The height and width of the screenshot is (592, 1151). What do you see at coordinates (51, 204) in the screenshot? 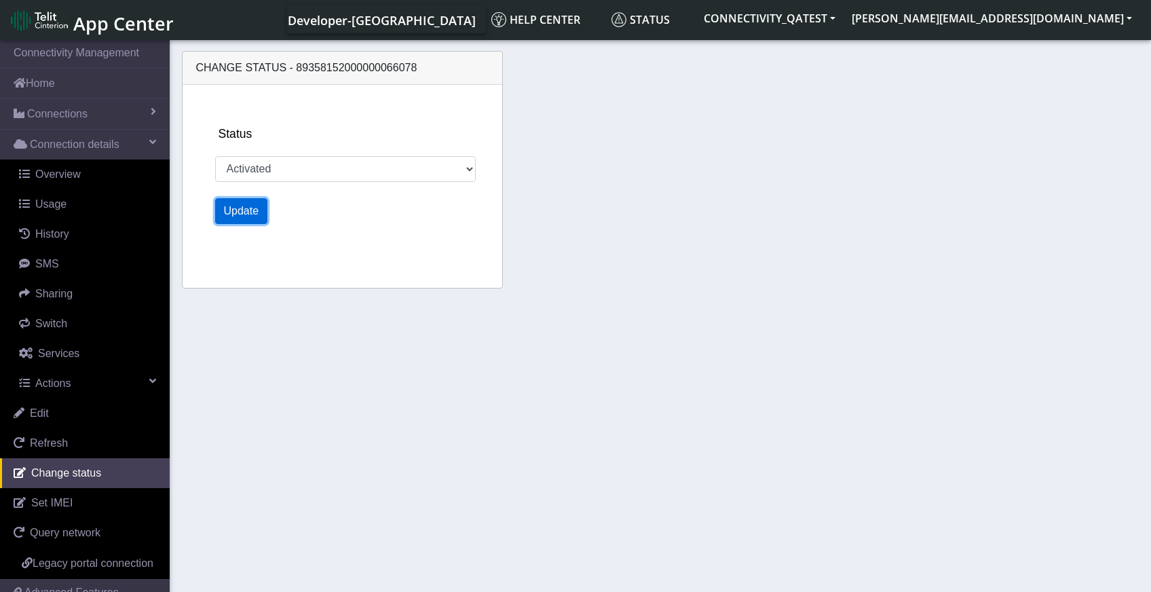
I see `span: Usage` at bounding box center [51, 204].